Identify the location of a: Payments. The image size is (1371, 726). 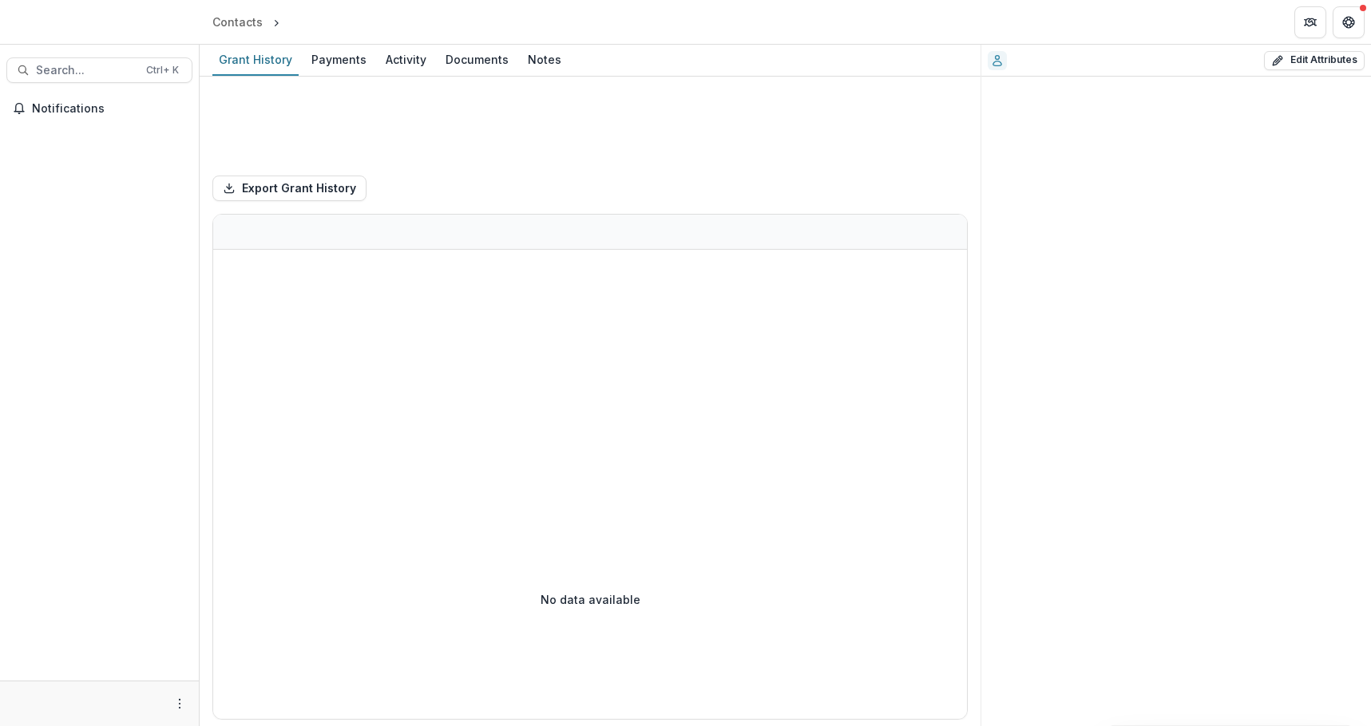
(338, 60).